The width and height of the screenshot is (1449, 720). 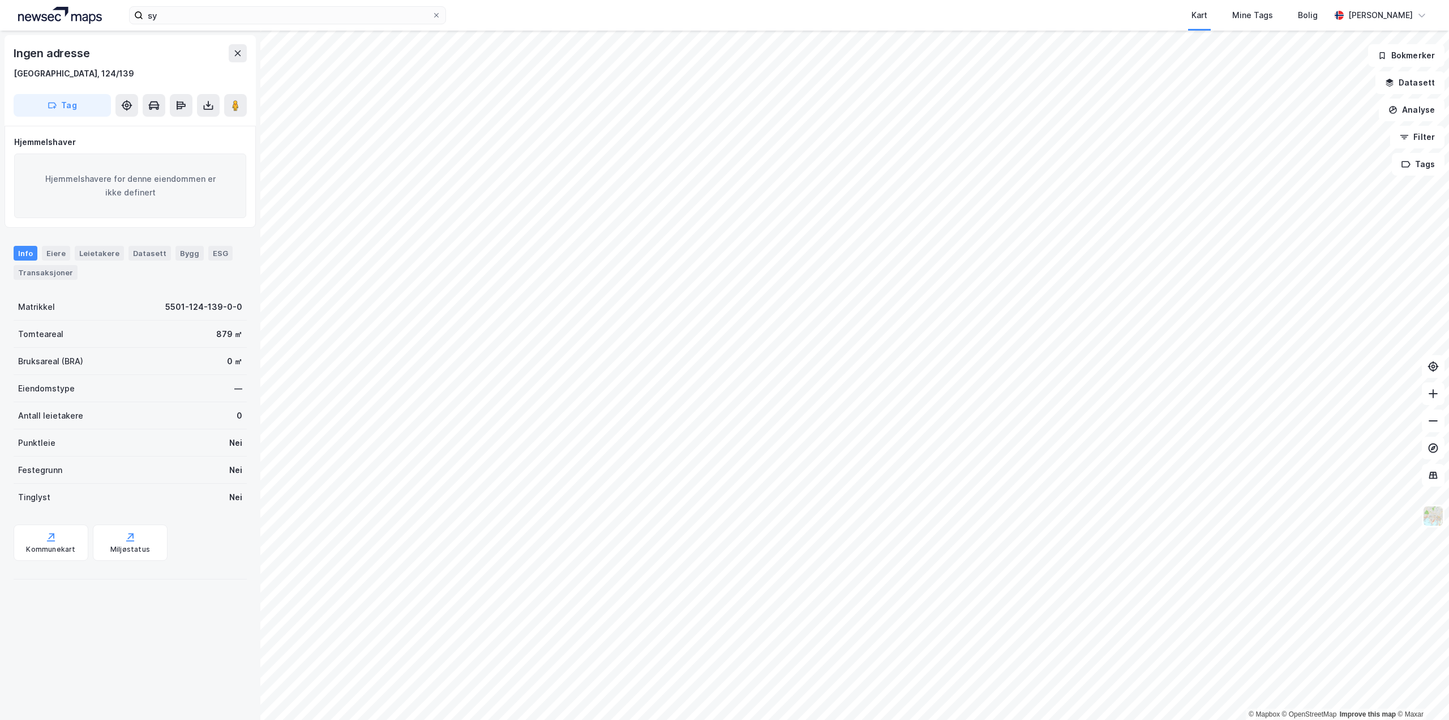 I want to click on button: Tags, so click(x=1418, y=164).